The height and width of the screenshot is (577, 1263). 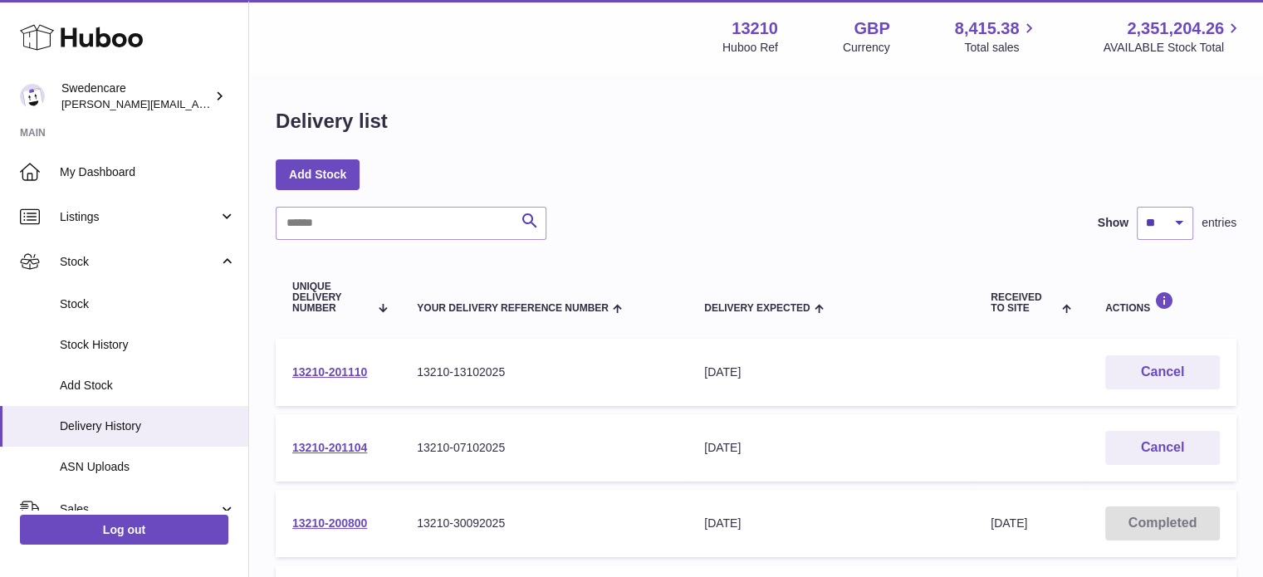 What do you see at coordinates (148, 467) in the screenshot?
I see `span: ASN Uploads` at bounding box center [148, 467].